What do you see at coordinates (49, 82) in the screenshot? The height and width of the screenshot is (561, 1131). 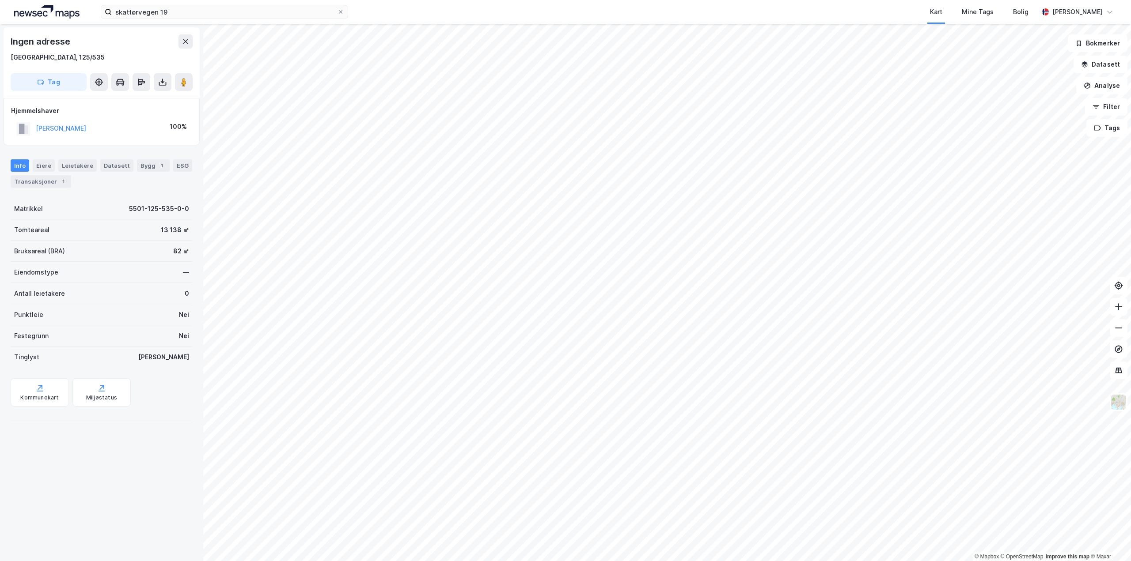 I see `button: Tag` at bounding box center [49, 82].